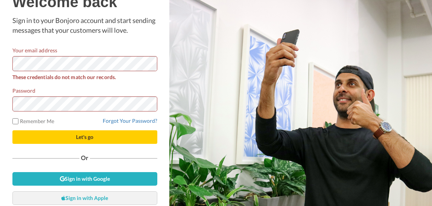 The image size is (432, 206). I want to click on label: Your email address, so click(35, 50).